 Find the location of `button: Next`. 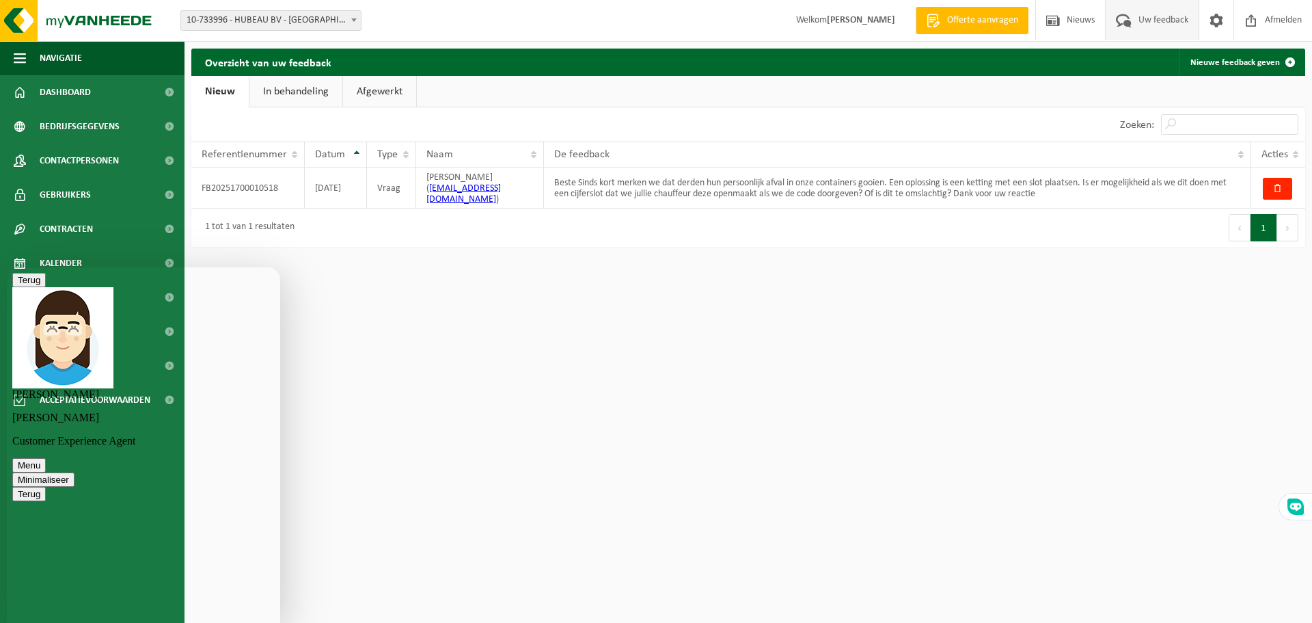

button: Next is located at coordinates (1288, 228).